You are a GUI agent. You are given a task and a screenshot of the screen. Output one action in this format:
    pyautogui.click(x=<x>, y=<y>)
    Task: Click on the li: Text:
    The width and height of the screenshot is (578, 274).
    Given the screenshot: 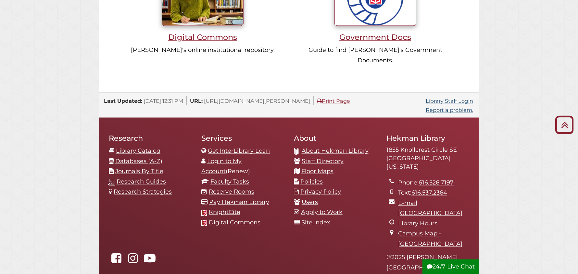 What is the action you would take?
    pyautogui.click(x=433, y=193)
    